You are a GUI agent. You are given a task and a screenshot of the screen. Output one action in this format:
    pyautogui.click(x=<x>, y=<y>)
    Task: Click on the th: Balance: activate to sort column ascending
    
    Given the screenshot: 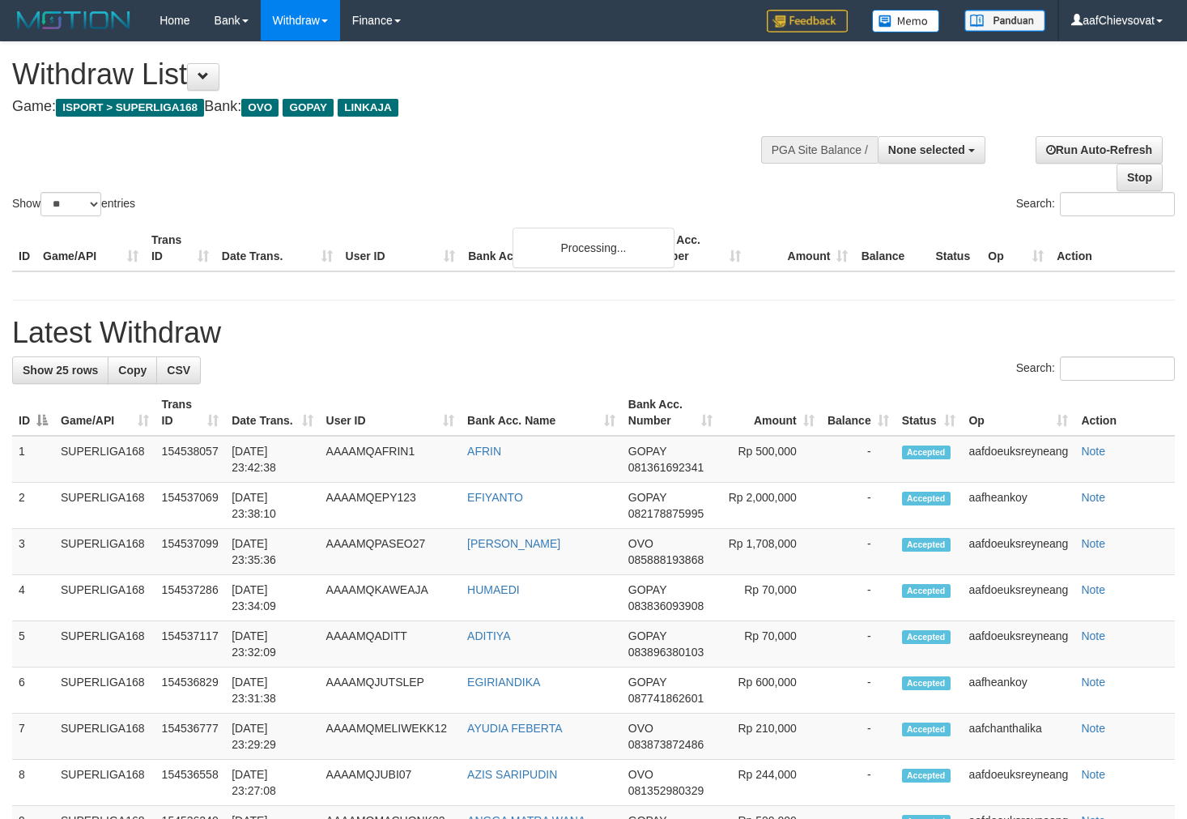 What is the action you would take?
    pyautogui.click(x=858, y=412)
    